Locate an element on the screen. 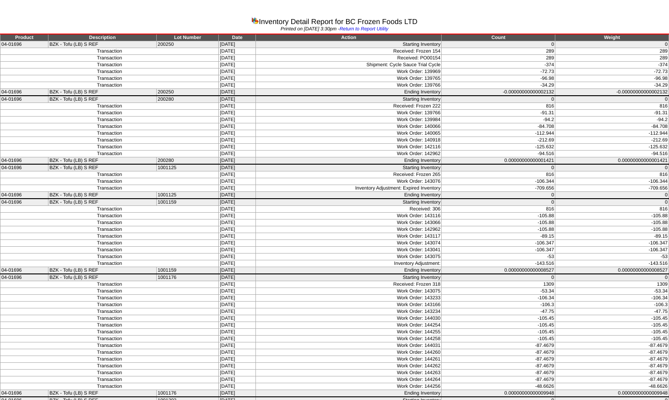 The height and width of the screenshot is (400, 669). td: -53 is located at coordinates (499, 257).